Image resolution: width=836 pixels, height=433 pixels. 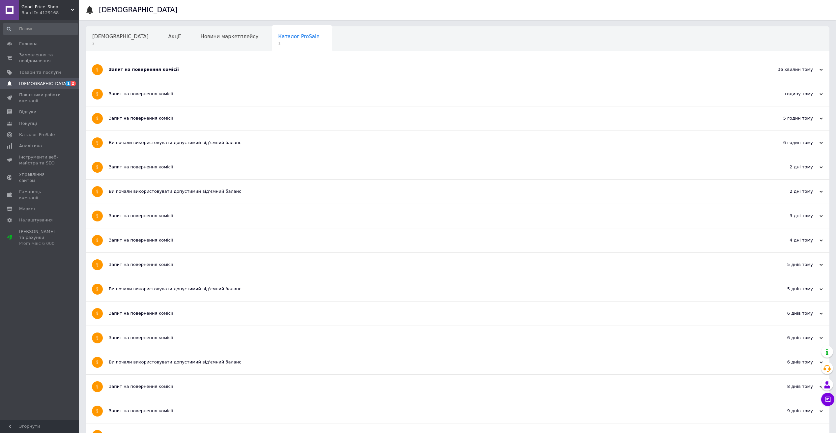 What do you see at coordinates (40, 72) in the screenshot?
I see `span: Товари та послуги` at bounding box center [40, 72].